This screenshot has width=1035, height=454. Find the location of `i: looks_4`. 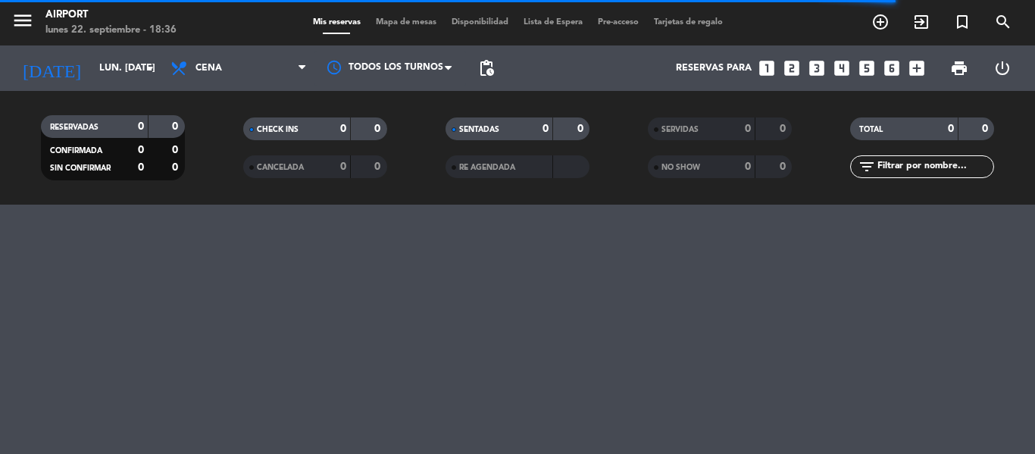

i: looks_4 is located at coordinates (842, 68).